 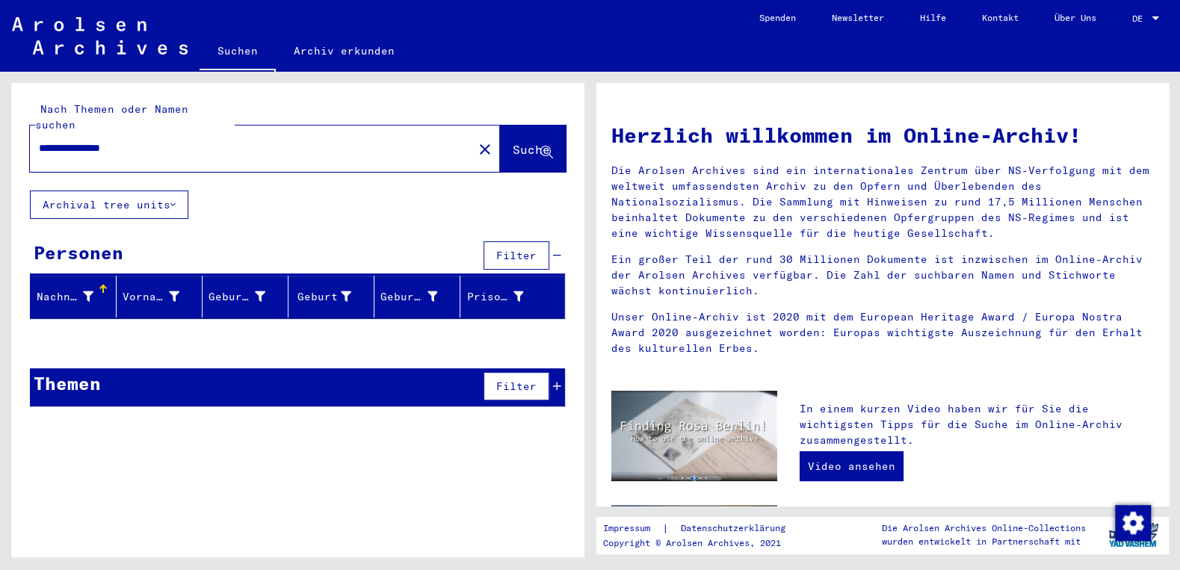 What do you see at coordinates (694, 436) in the screenshot?
I see `img: video.jpg` at bounding box center [694, 436].